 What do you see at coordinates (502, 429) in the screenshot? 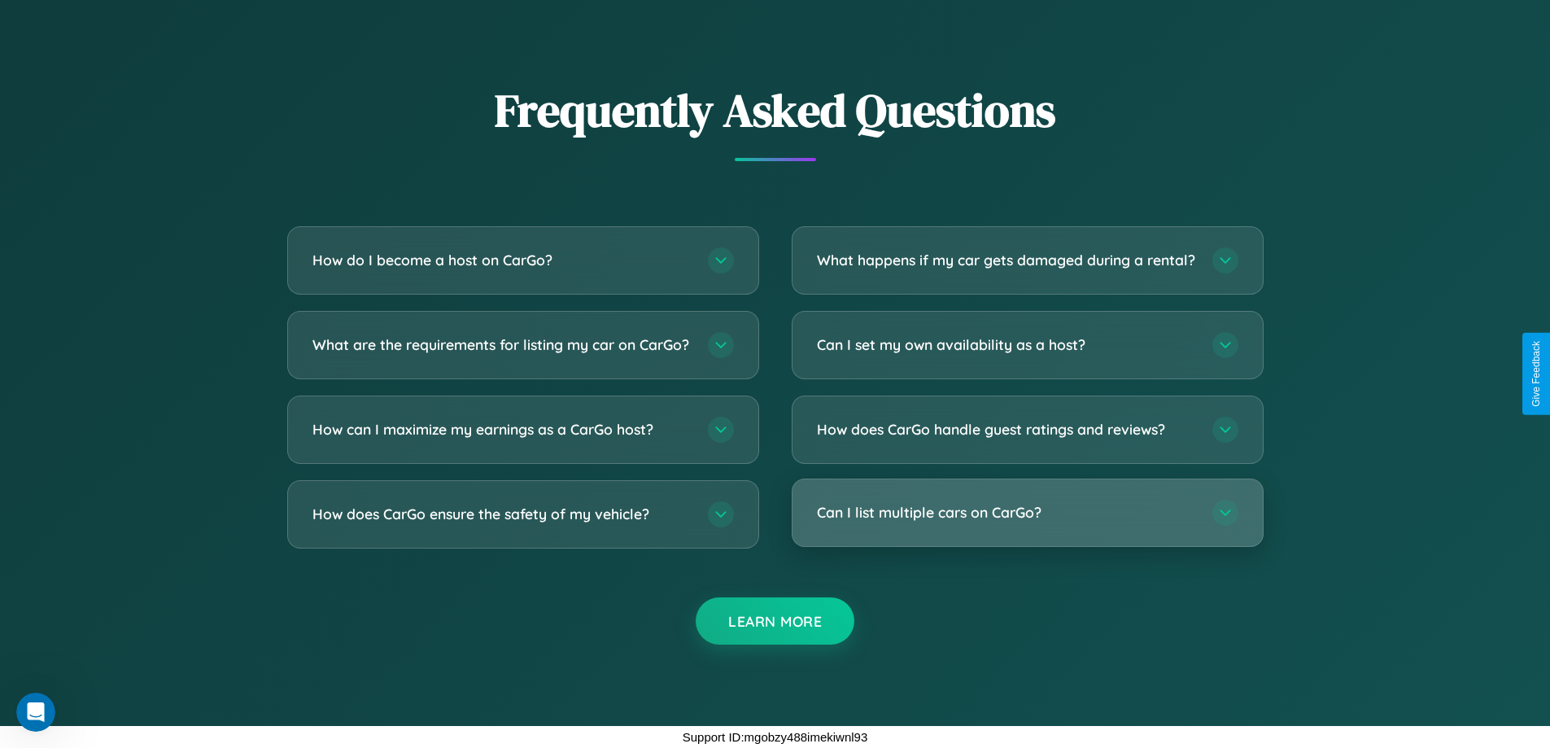
I see `h3: How can I maximize my earnings as a CarGo host?` at bounding box center [502, 429].